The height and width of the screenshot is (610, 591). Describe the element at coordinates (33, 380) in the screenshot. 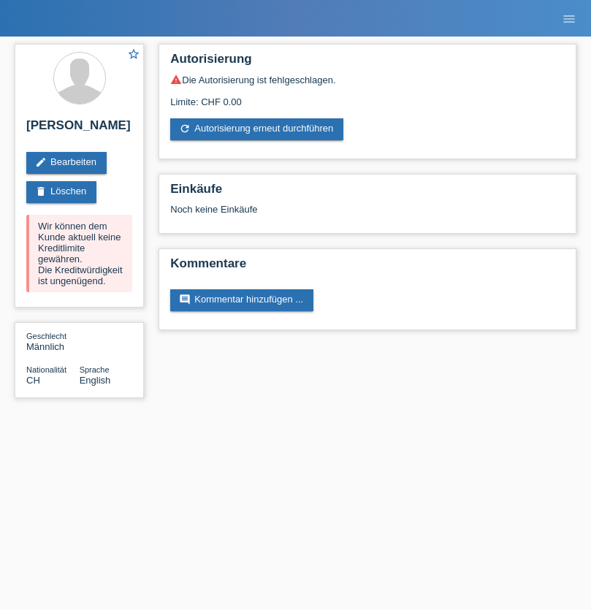

I see `span: Schweiz` at that location.